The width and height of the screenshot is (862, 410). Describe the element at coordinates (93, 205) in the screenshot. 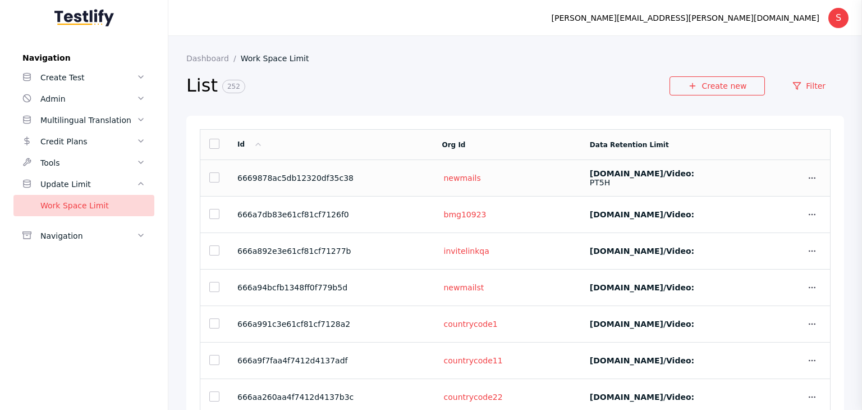

I see `div: Work Space Limit` at that location.